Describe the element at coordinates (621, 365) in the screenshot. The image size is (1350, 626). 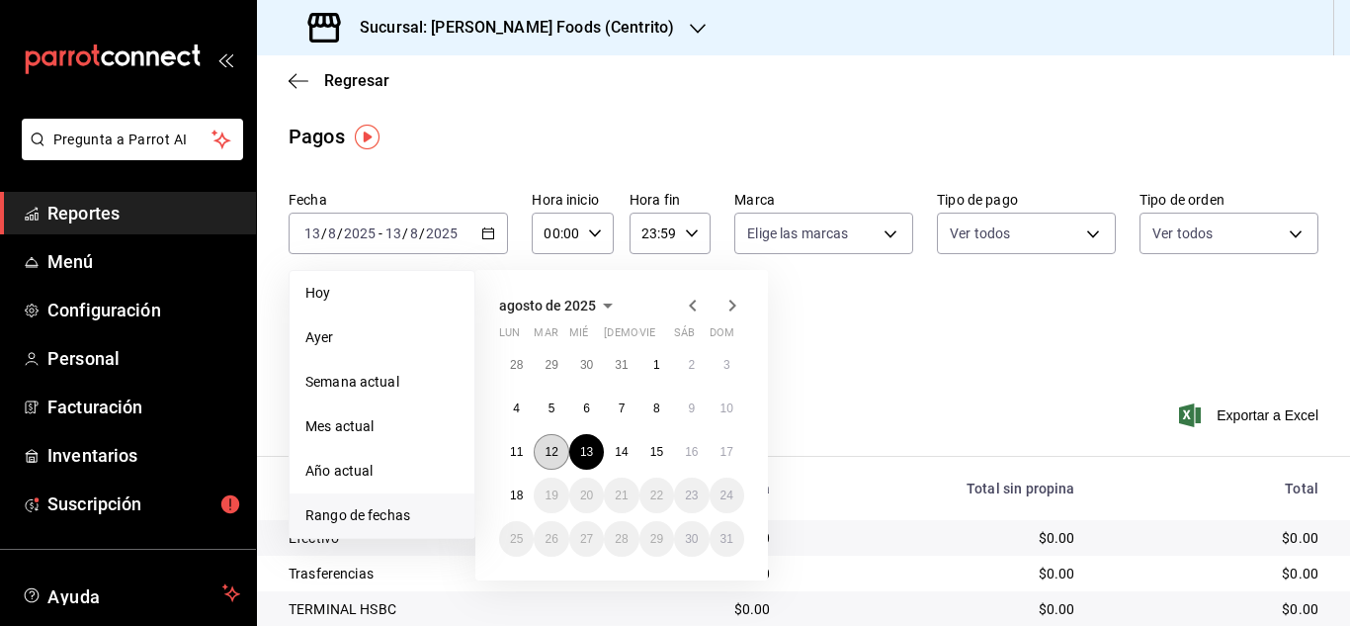
I see `button: 31 de julio de 2025` at that location.